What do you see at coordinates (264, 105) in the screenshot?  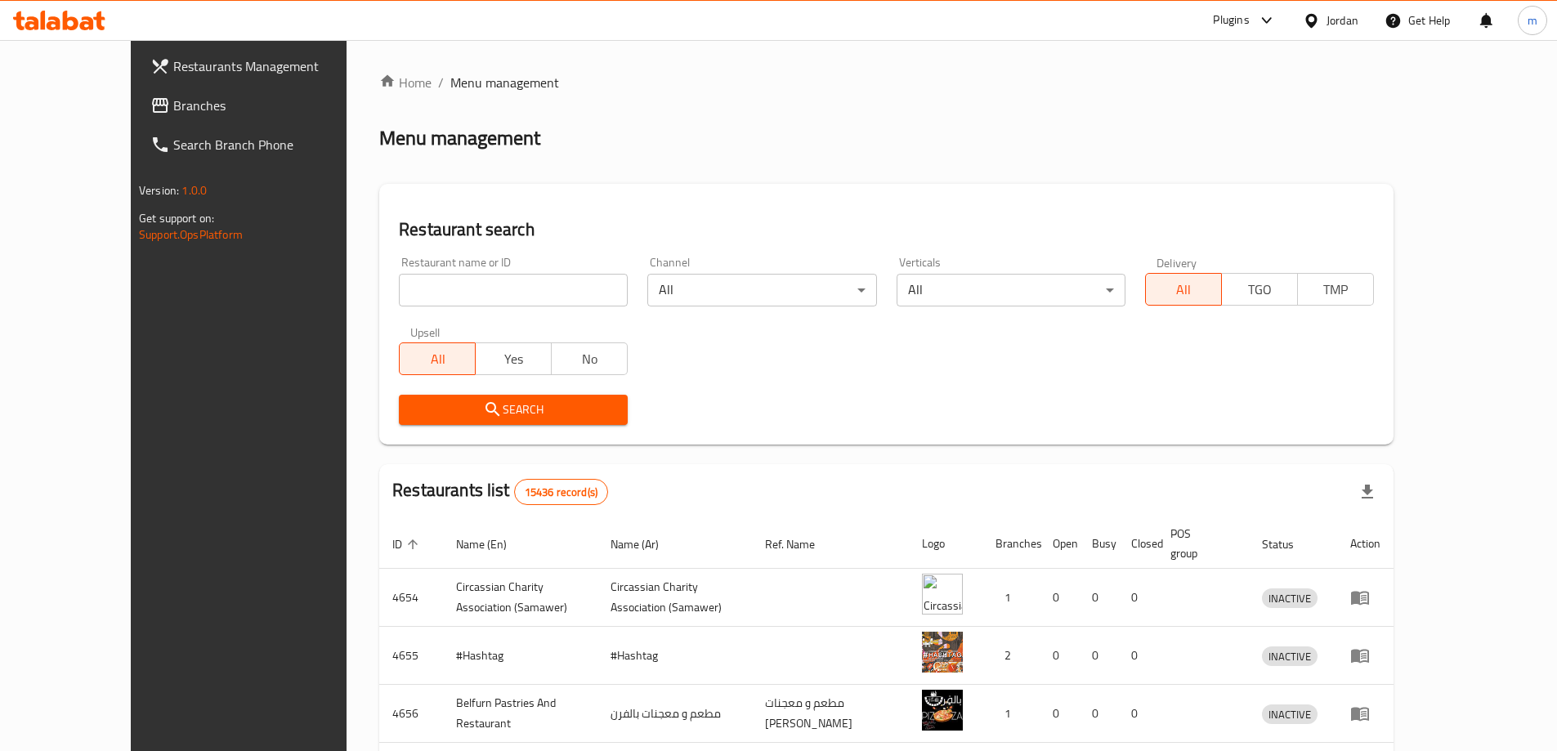 I see `a: Branches` at bounding box center [264, 105].